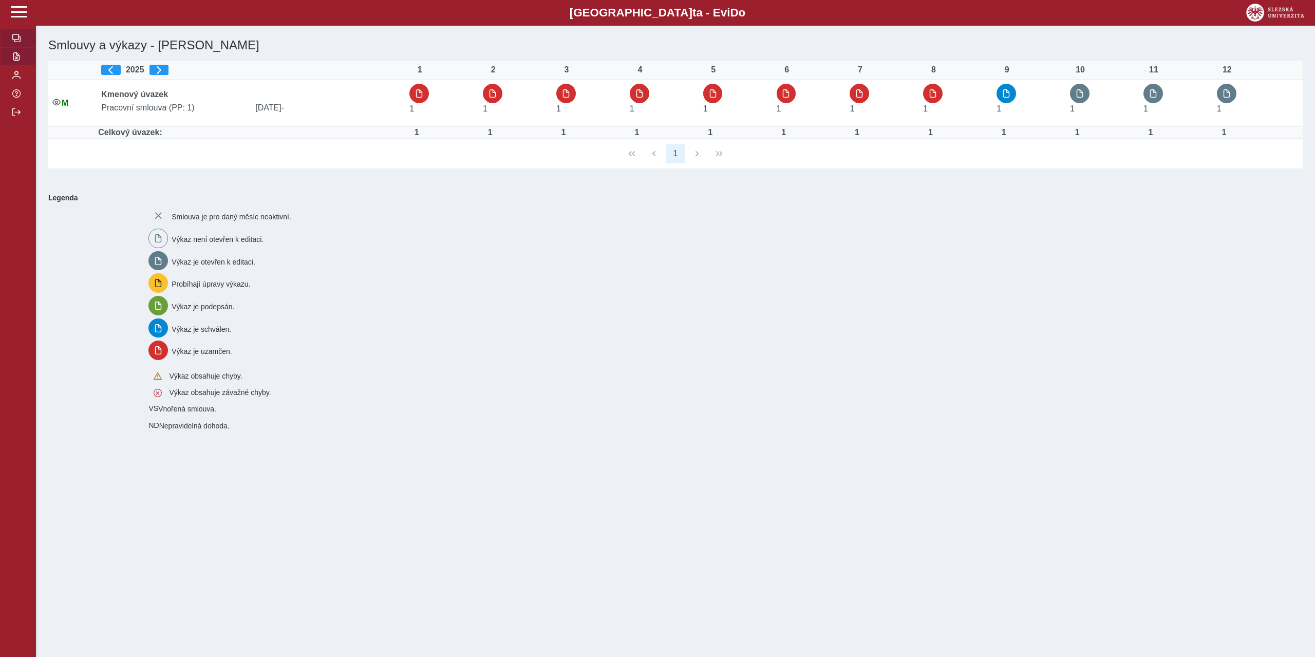 The height and width of the screenshot is (657, 1315). Describe the element at coordinates (713, 70) in the screenshot. I see `div: 5` at that location.